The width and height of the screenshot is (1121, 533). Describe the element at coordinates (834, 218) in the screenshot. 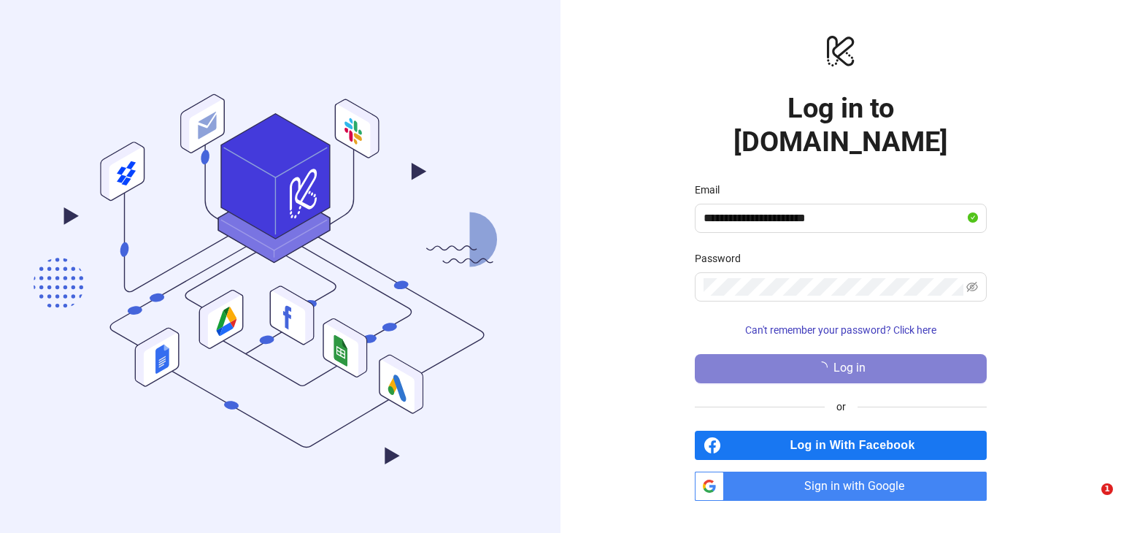

I see `input: Email` at that location.